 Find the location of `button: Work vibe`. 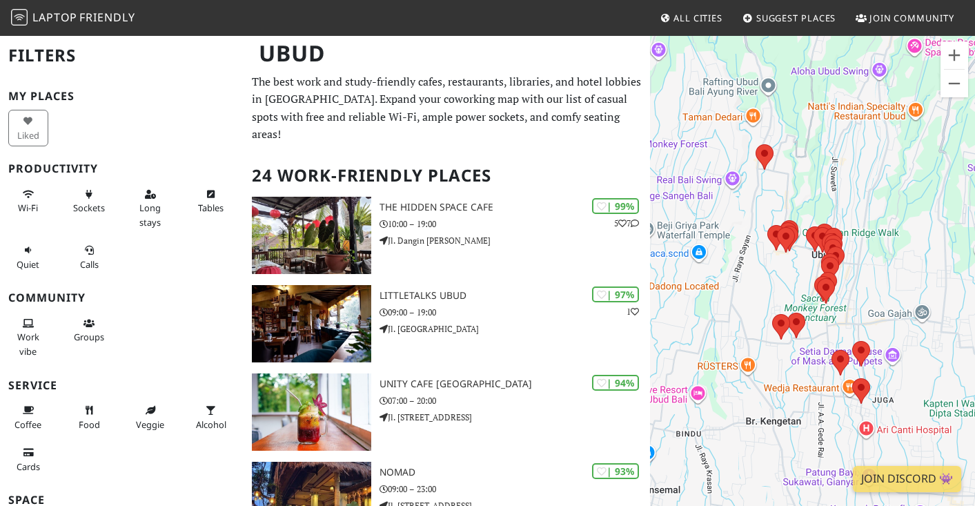

button: Work vibe is located at coordinates (28, 337).